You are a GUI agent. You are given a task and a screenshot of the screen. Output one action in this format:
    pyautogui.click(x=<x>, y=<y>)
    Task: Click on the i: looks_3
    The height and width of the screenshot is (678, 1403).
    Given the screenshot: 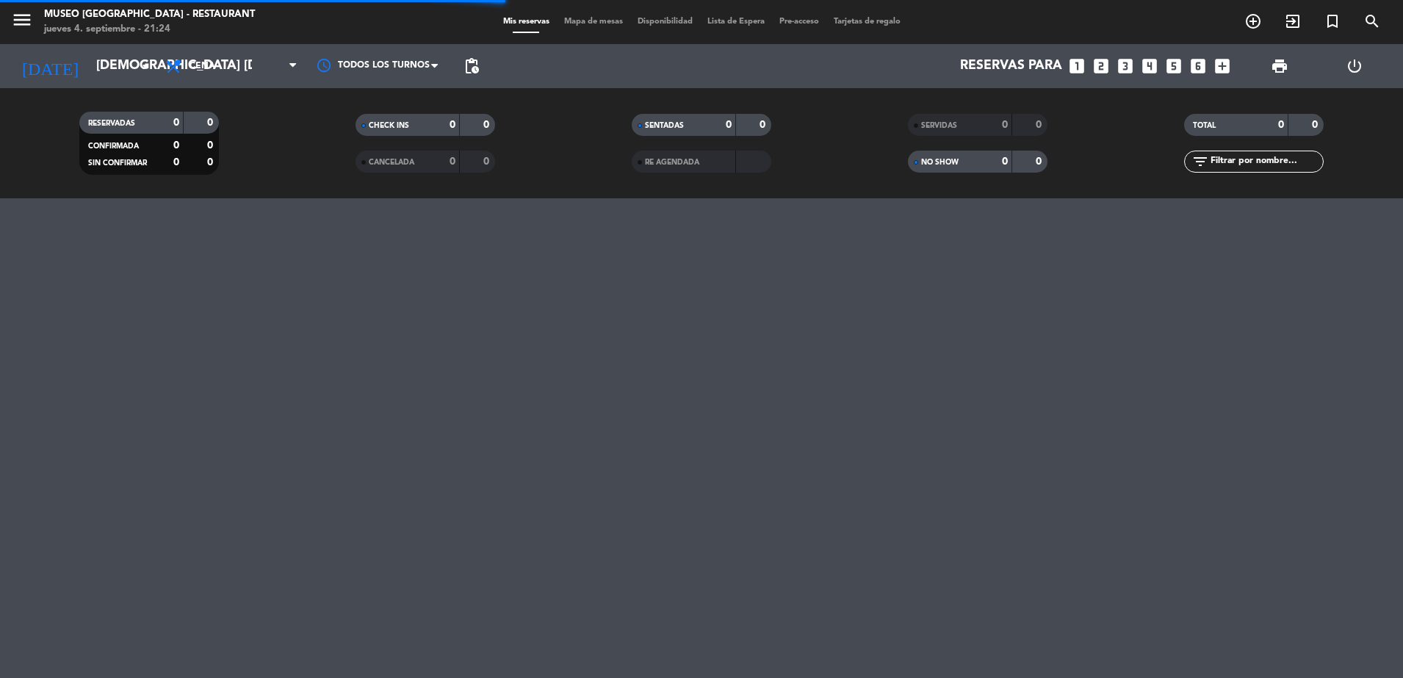 What is the action you would take?
    pyautogui.click(x=1126, y=66)
    